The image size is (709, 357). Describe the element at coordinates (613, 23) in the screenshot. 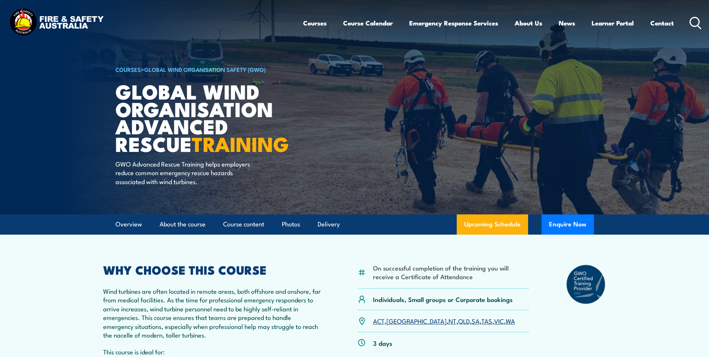

I see `a: Learner Portal` at that location.